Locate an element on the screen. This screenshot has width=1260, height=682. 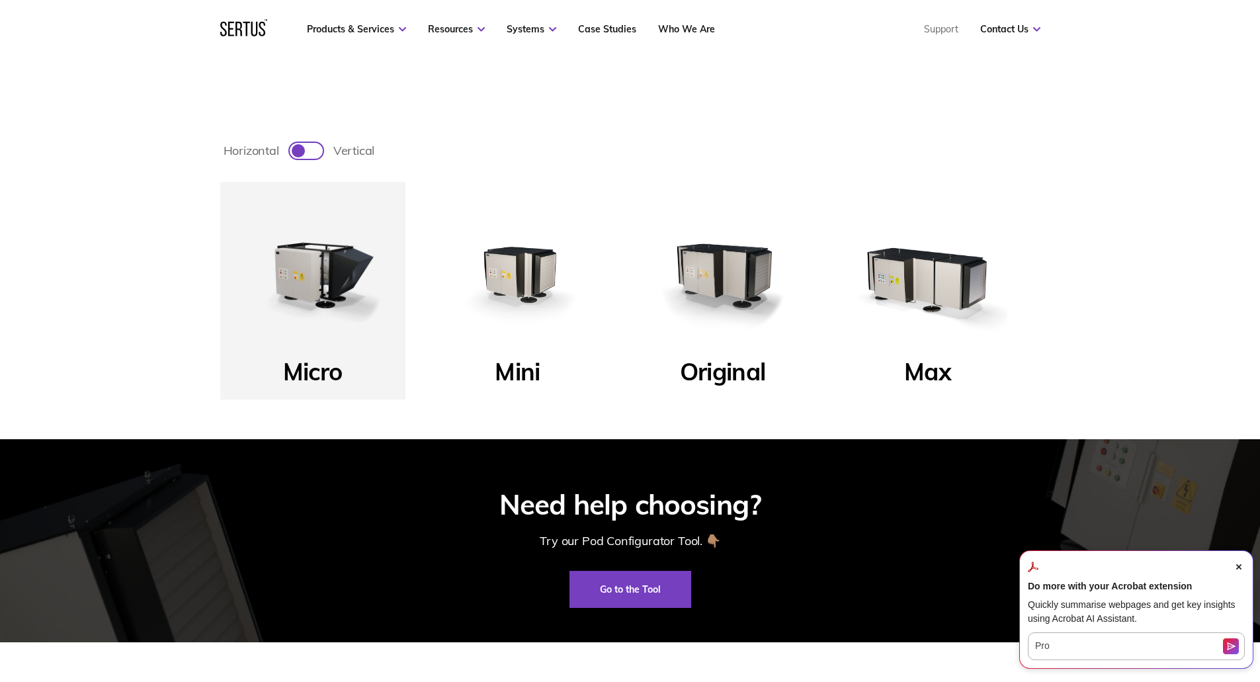
a: Who We Are is located at coordinates (687, 29).